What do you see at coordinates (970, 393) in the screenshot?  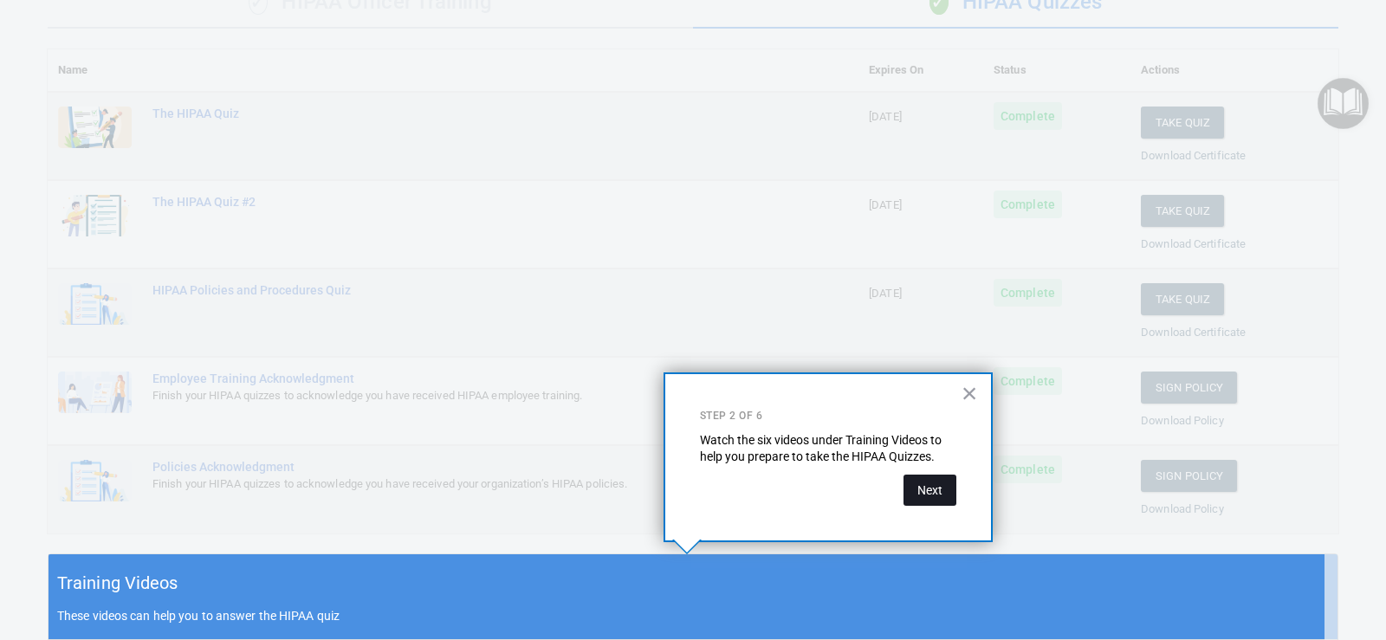 I see `button: Close` at bounding box center [970, 393].